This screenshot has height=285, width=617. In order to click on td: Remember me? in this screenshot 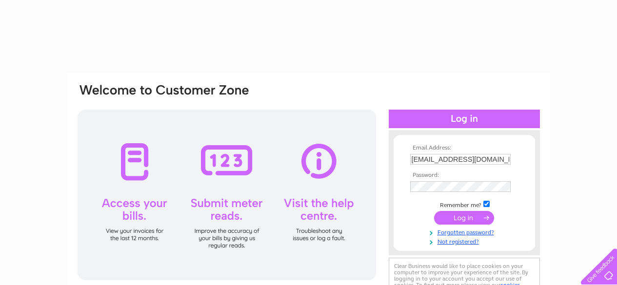, I will do `click(464, 204)`.